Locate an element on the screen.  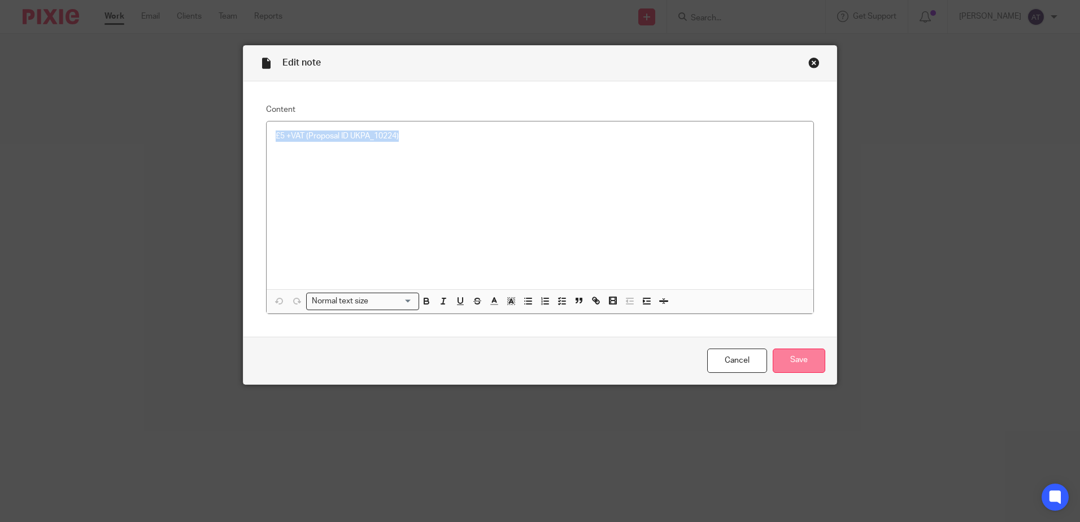
p: £5 +VAT (Proposal ID UKPA_10224) is located at coordinates (540, 136).